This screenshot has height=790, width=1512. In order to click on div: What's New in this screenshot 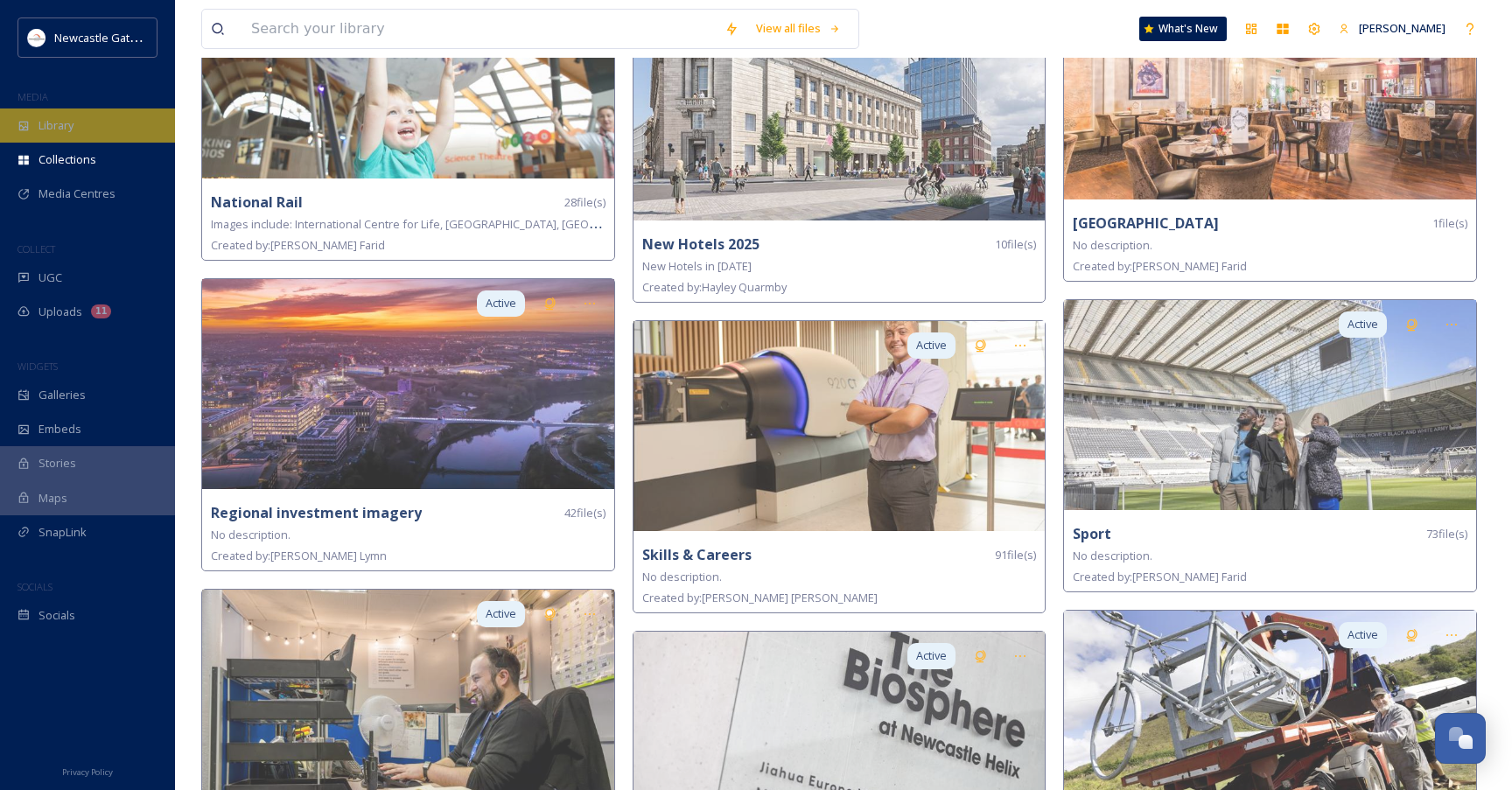, I will do `click(1182, 29)`.